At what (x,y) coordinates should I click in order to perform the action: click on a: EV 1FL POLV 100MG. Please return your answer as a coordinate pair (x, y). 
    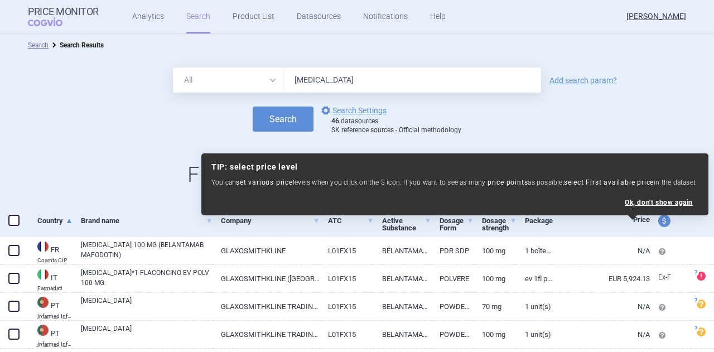
    Looking at the image, I should click on (534, 278).